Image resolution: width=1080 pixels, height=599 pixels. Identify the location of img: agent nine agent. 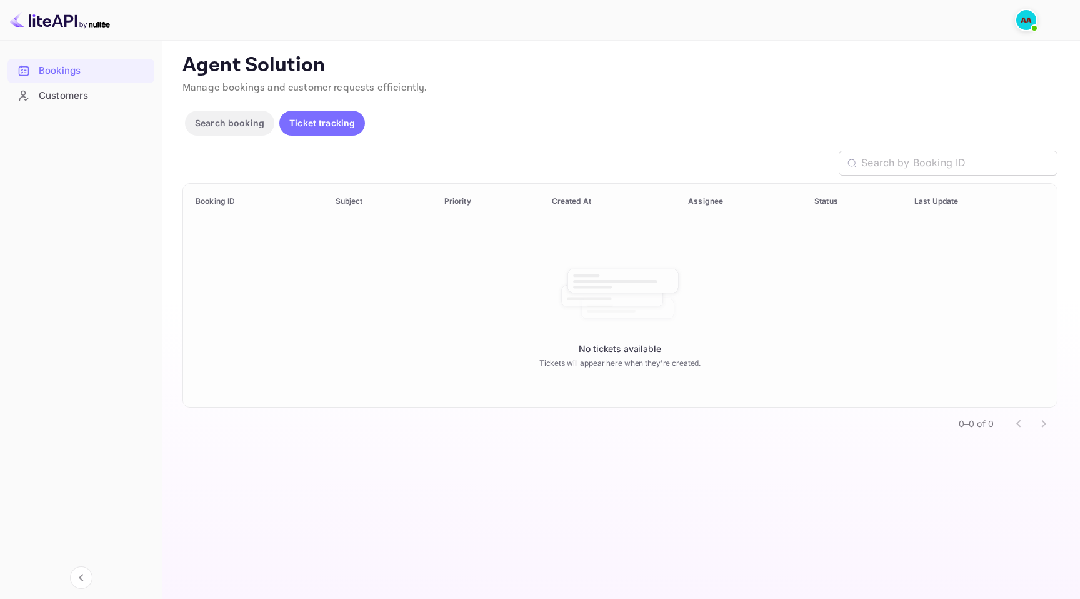
(1026, 20).